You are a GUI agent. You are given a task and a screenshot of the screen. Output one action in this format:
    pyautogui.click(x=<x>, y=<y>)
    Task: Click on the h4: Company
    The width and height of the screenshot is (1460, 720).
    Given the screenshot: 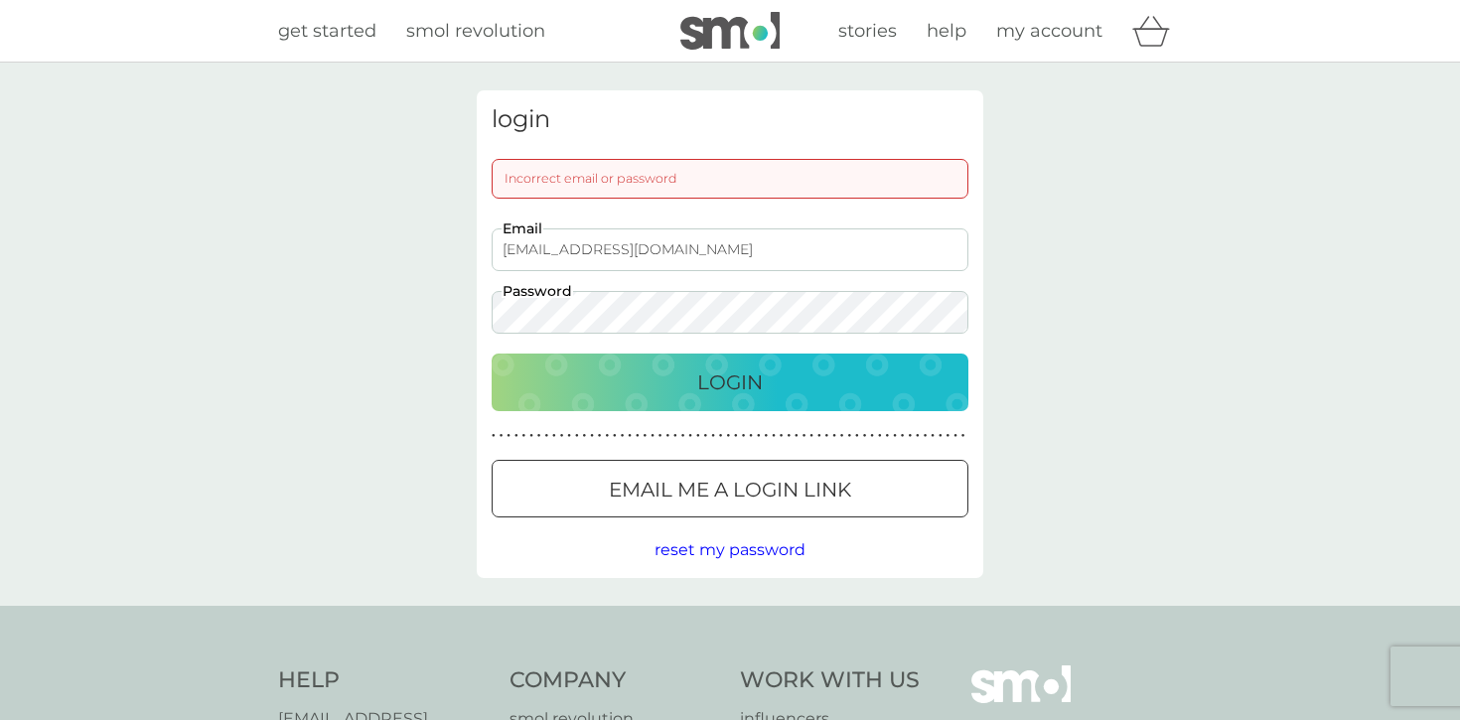 What is the action you would take?
    pyautogui.click(x=615, y=680)
    